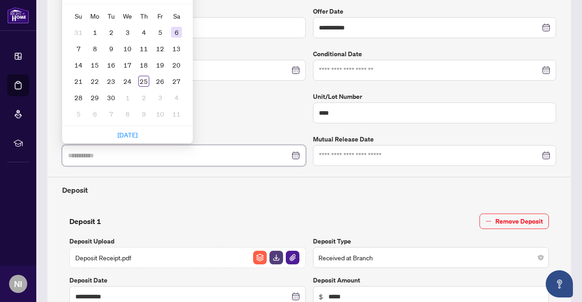 The height and width of the screenshot is (302, 582). What do you see at coordinates (434, 11) in the screenshot?
I see `label: Offer Date` at bounding box center [434, 11].